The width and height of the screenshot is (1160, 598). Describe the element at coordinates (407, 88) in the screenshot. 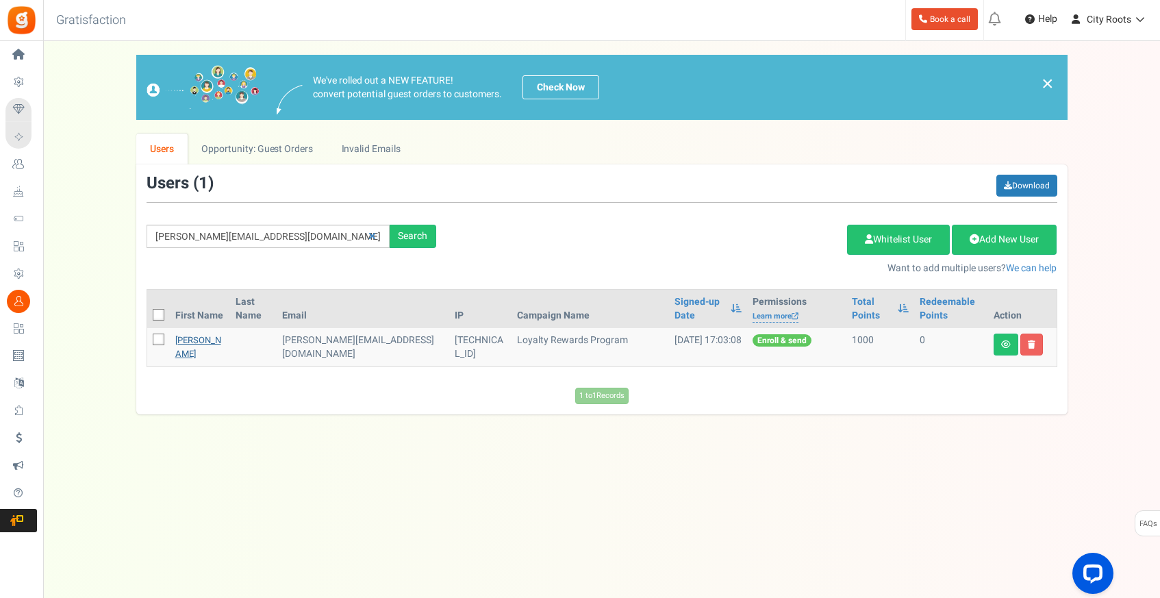

I see `p: We've rolled out a NEW FEATURE! convert potential guest orders to customers.` at that location.